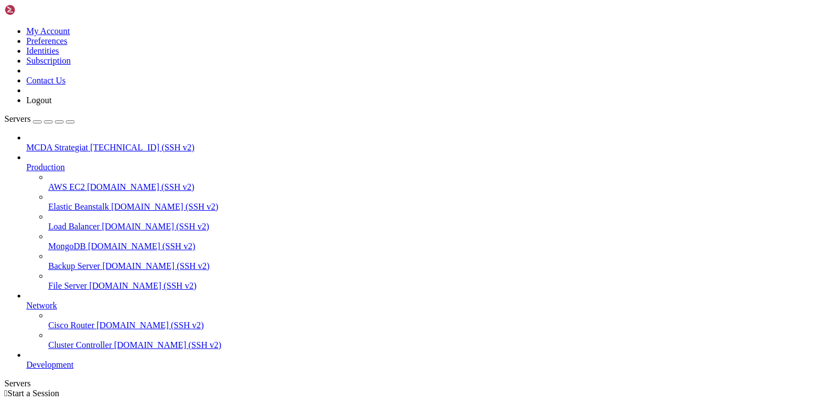  Describe the element at coordinates (43, 50) in the screenshot. I see `a: Identities` at that location.